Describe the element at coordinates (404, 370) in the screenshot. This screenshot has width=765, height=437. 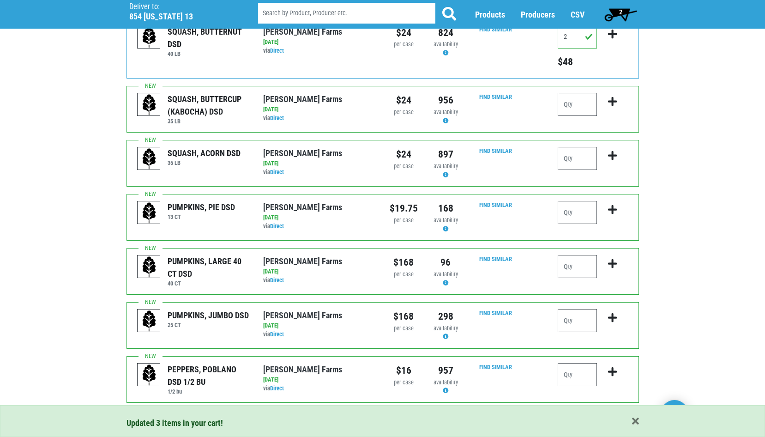
I see `div: $16` at that location.